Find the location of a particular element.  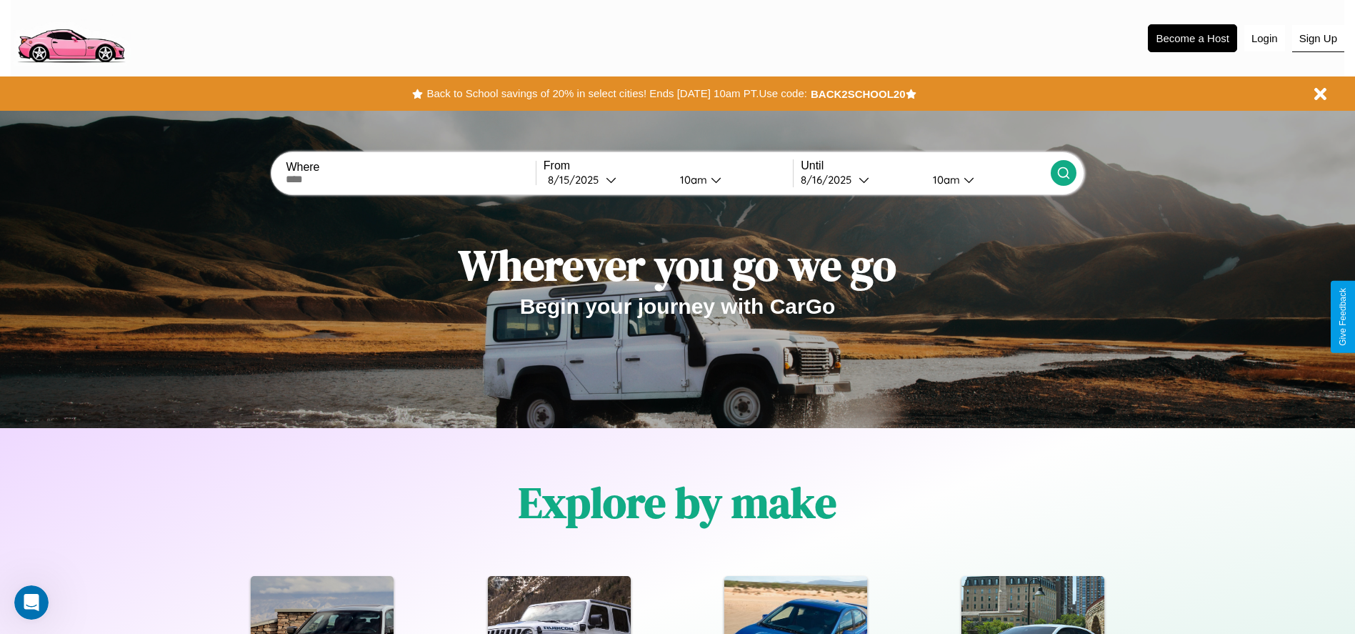

label: Until is located at coordinates (925, 166).